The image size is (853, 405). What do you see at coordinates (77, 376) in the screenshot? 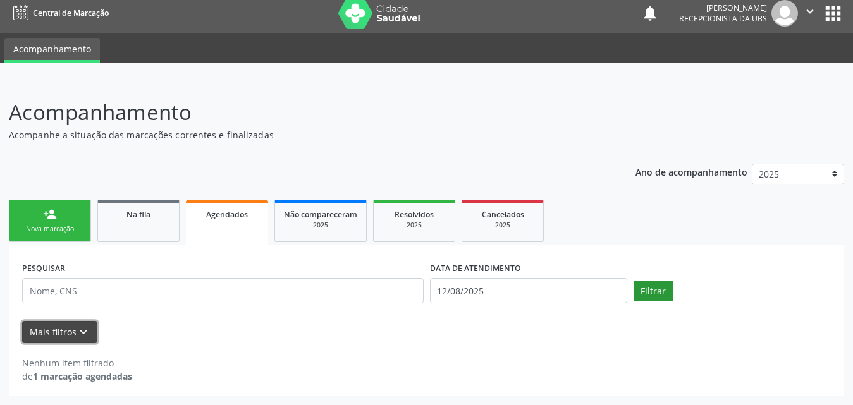
I see `div: de` at bounding box center [77, 376].